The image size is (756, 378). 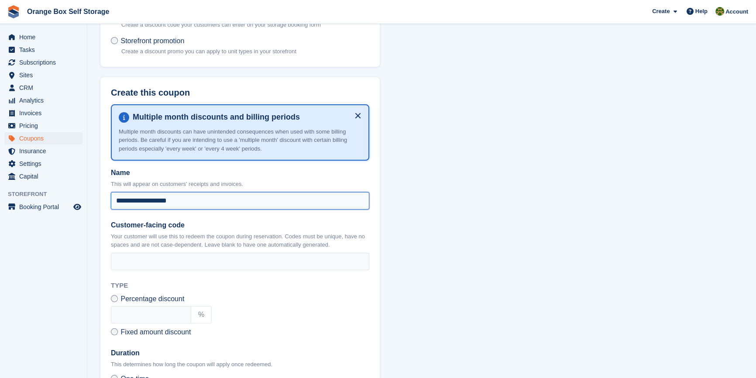 What do you see at coordinates (114, 41) in the screenshot?
I see `input: Storefront promotion Create a discount promo you can apply to unit types in your storefront` at bounding box center [114, 41].